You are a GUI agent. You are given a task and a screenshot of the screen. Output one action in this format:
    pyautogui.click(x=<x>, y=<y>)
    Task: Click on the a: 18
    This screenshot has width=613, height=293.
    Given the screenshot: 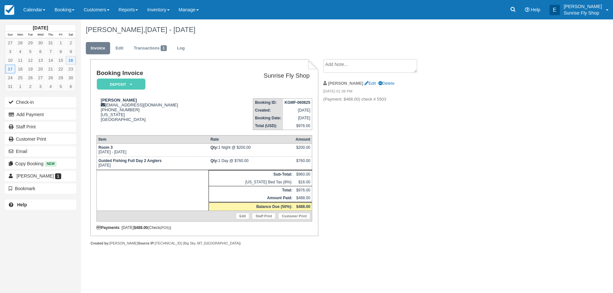 What is the action you would take?
    pyautogui.click(x=20, y=69)
    